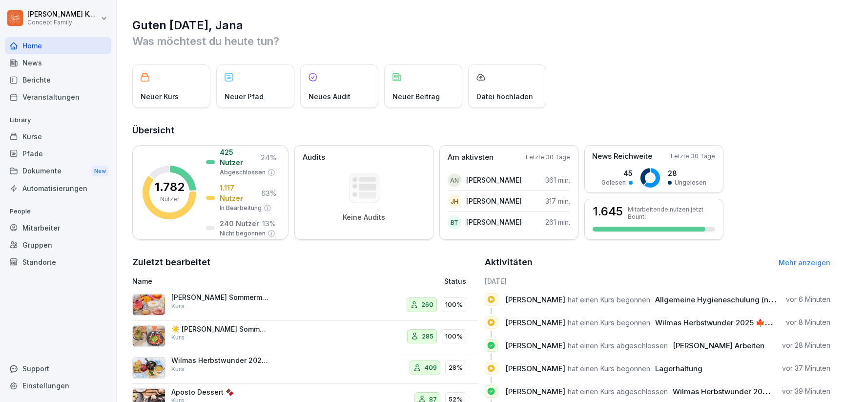 The image size is (845, 402). Describe the element at coordinates (557, 180) in the screenshot. I see `p: 361 min.` at that location.